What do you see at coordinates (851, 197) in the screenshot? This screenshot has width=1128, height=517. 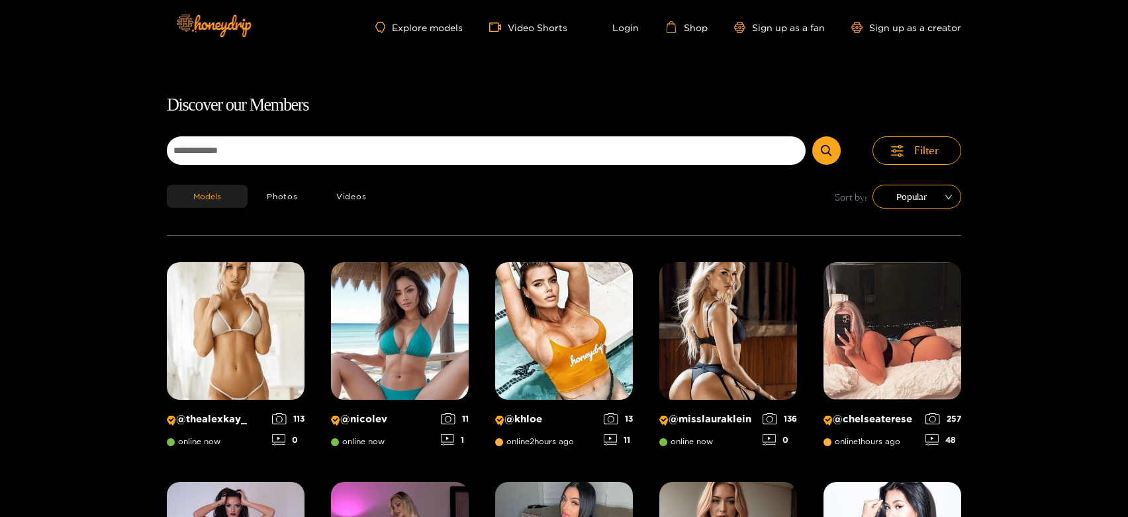 I see `span: Sort by:` at bounding box center [851, 197].